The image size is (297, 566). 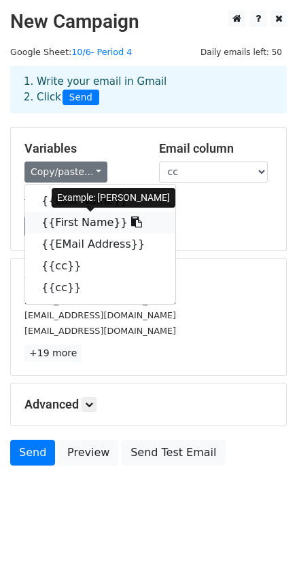 I want to click on a: Copy/paste..., so click(x=66, y=172).